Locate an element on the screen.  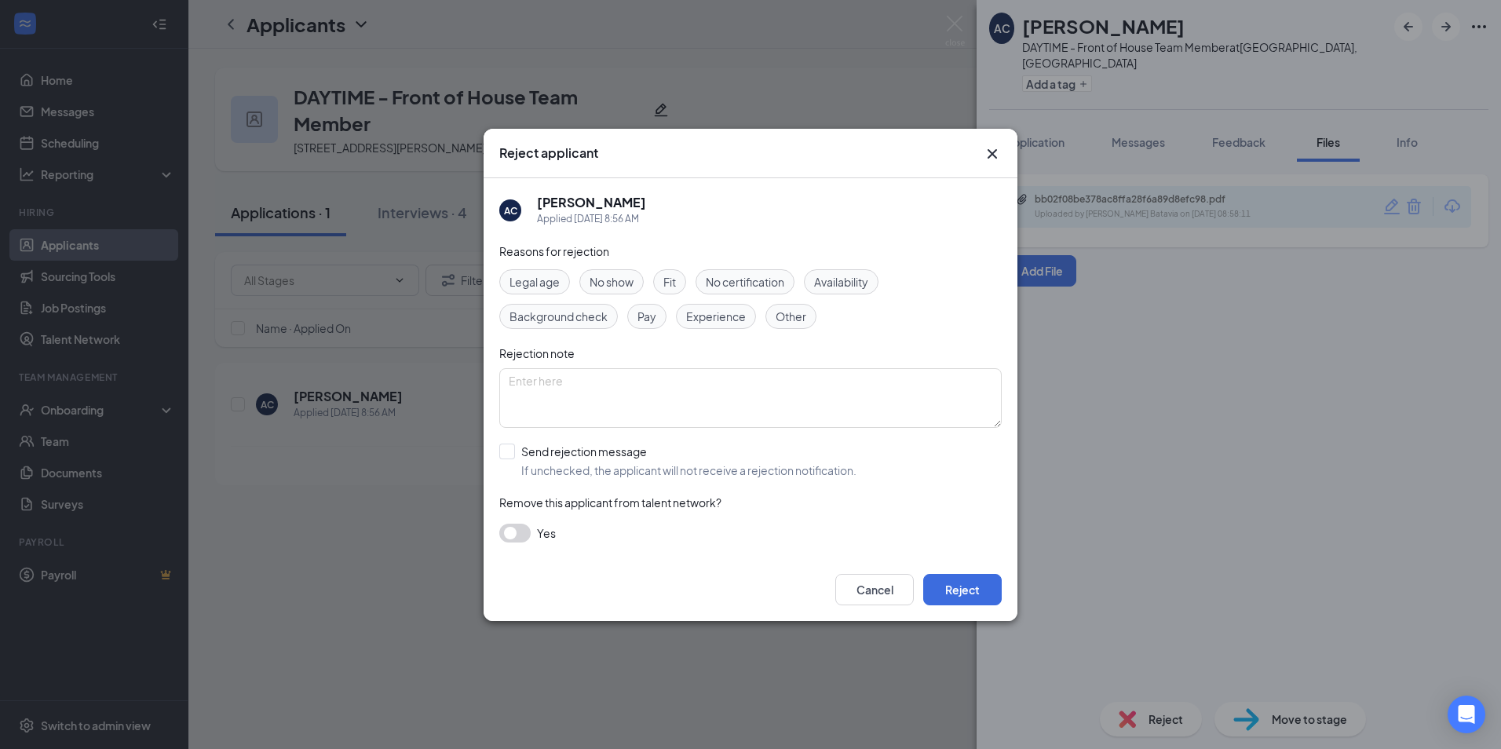
h3: Reject applicant is located at coordinates (549, 153).